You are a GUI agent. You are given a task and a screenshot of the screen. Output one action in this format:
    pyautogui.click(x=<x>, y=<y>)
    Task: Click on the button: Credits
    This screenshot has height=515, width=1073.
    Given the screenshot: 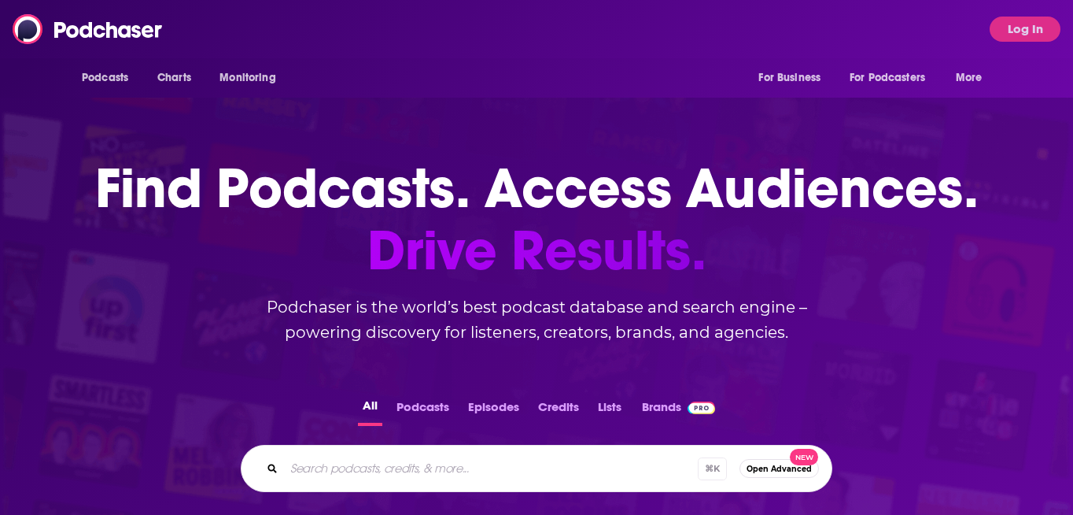 What is the action you would take?
    pyautogui.click(x=559, y=410)
    